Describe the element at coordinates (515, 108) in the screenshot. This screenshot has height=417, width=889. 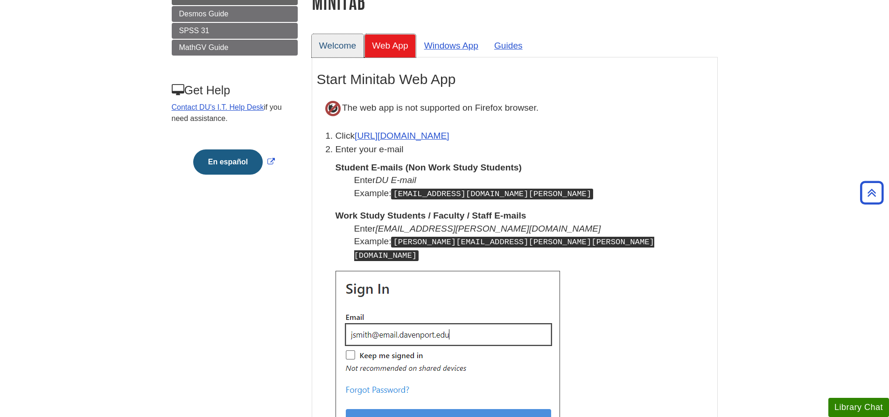
I see `p: The web app is not supported on Firefox browser.` at that location.